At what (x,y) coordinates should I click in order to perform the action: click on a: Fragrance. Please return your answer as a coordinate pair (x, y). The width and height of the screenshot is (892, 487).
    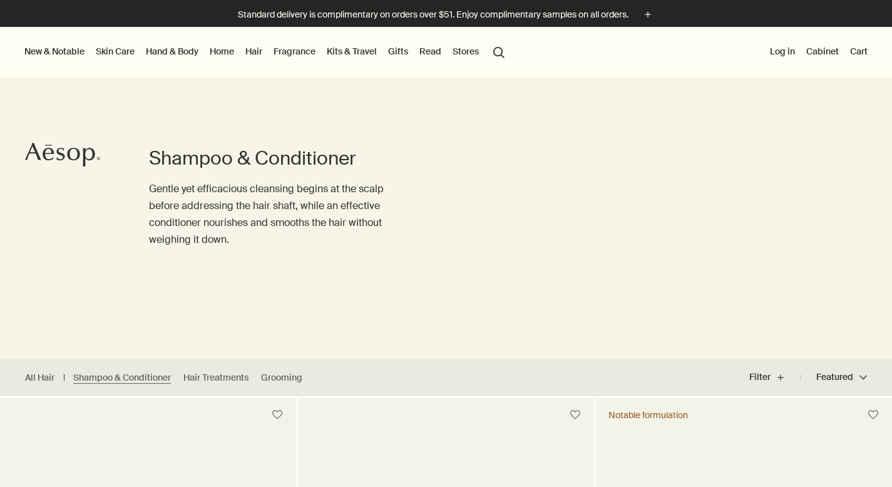
    Looking at the image, I should click on (294, 51).